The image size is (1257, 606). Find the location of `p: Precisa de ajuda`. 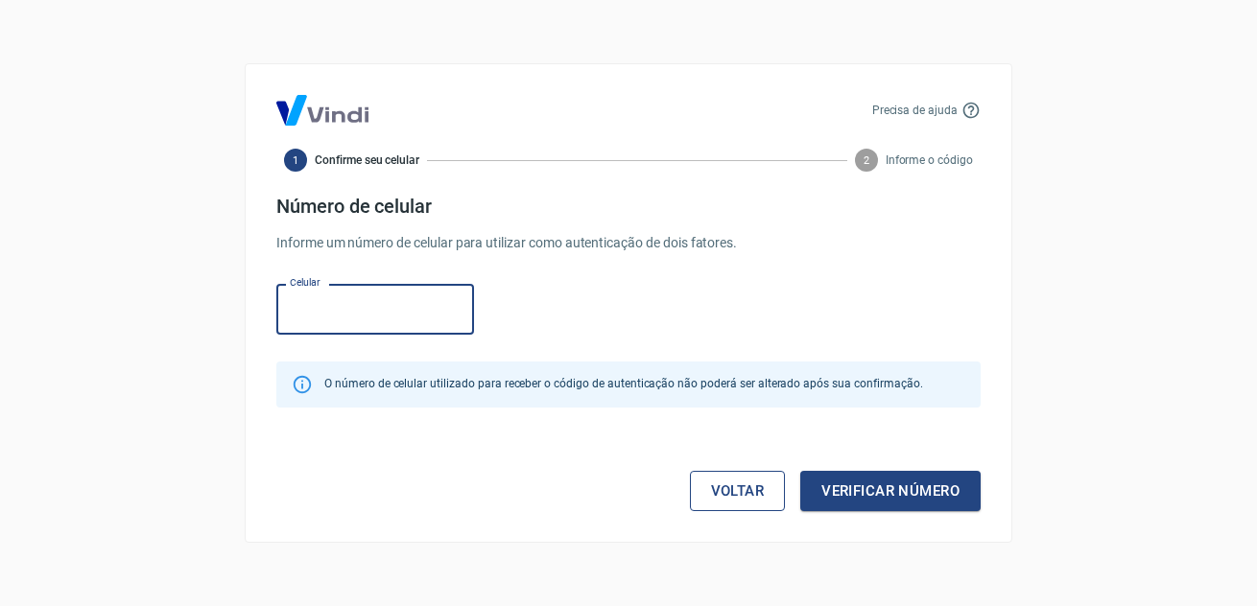

p: Precisa de ajuda is located at coordinates (914, 110).